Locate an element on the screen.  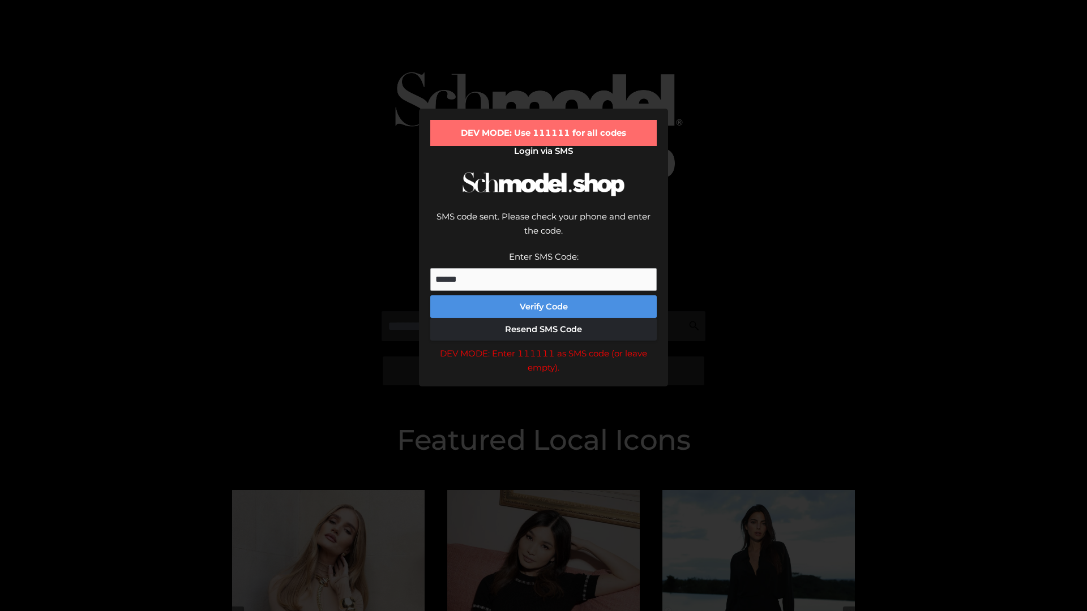
div: DEV MODE: Use 111111 for all codes is located at coordinates (543, 133).